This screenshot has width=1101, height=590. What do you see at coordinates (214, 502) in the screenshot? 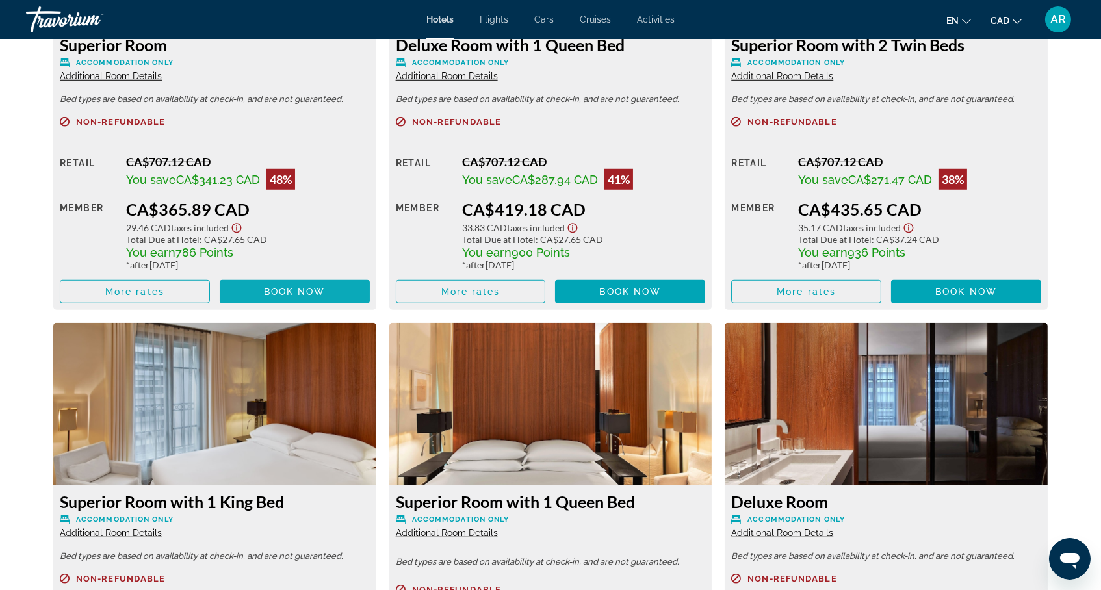
I see `h3: Superior Room with 1 King Bed` at bounding box center [214, 502].